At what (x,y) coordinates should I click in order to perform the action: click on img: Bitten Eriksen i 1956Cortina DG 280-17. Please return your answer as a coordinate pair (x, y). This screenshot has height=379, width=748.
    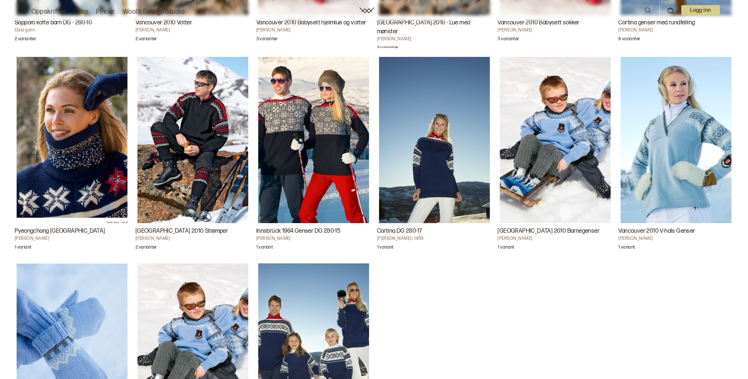
    Looking at the image, I should click on (434, 140).